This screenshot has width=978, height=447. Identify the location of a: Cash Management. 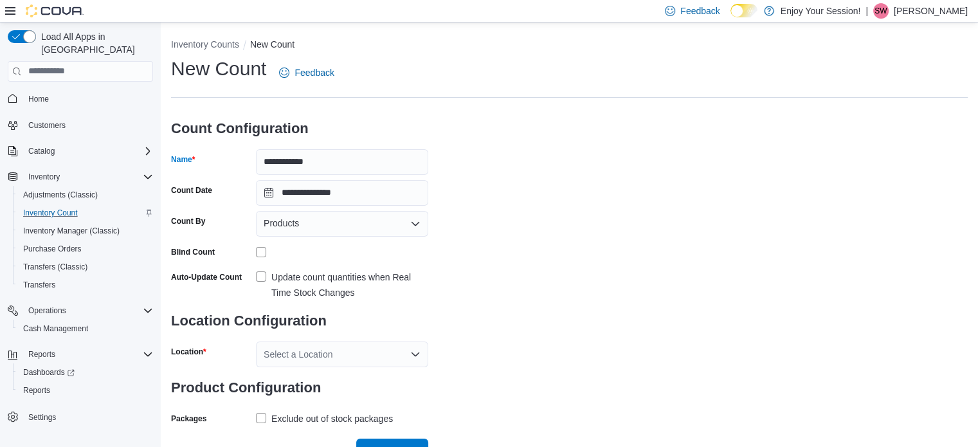
(55, 329).